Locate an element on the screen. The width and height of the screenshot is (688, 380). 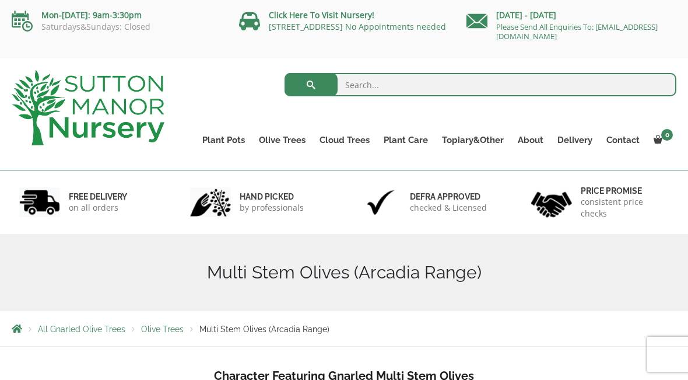
span: 0 is located at coordinates (667, 135).